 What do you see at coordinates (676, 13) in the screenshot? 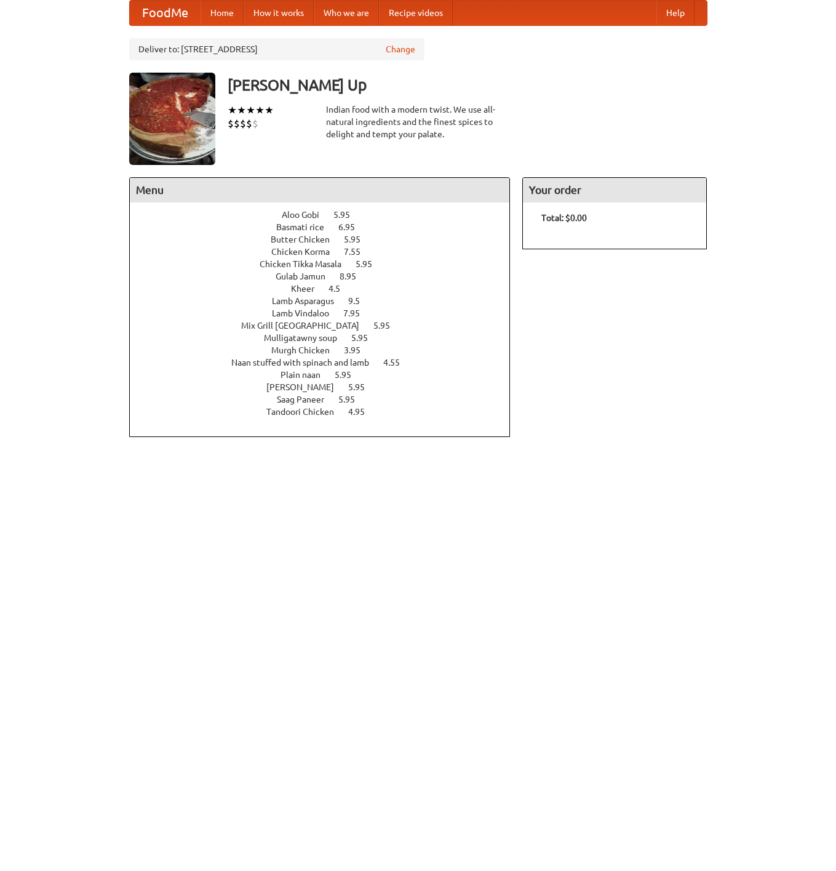
I see `a: Help` at bounding box center [676, 13].